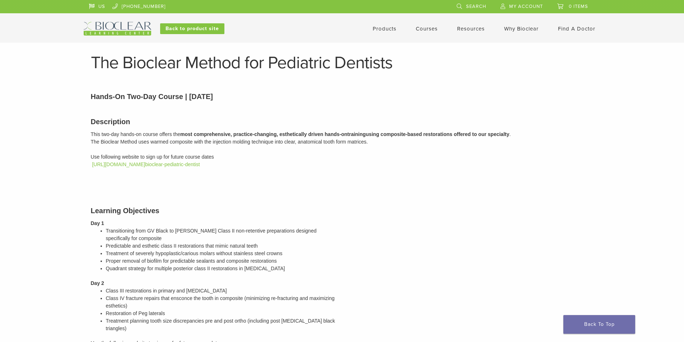  I want to click on span: The Bioclear Method uses warmed composite with the injection molding technique into clear, anatom..., so click(229, 142).